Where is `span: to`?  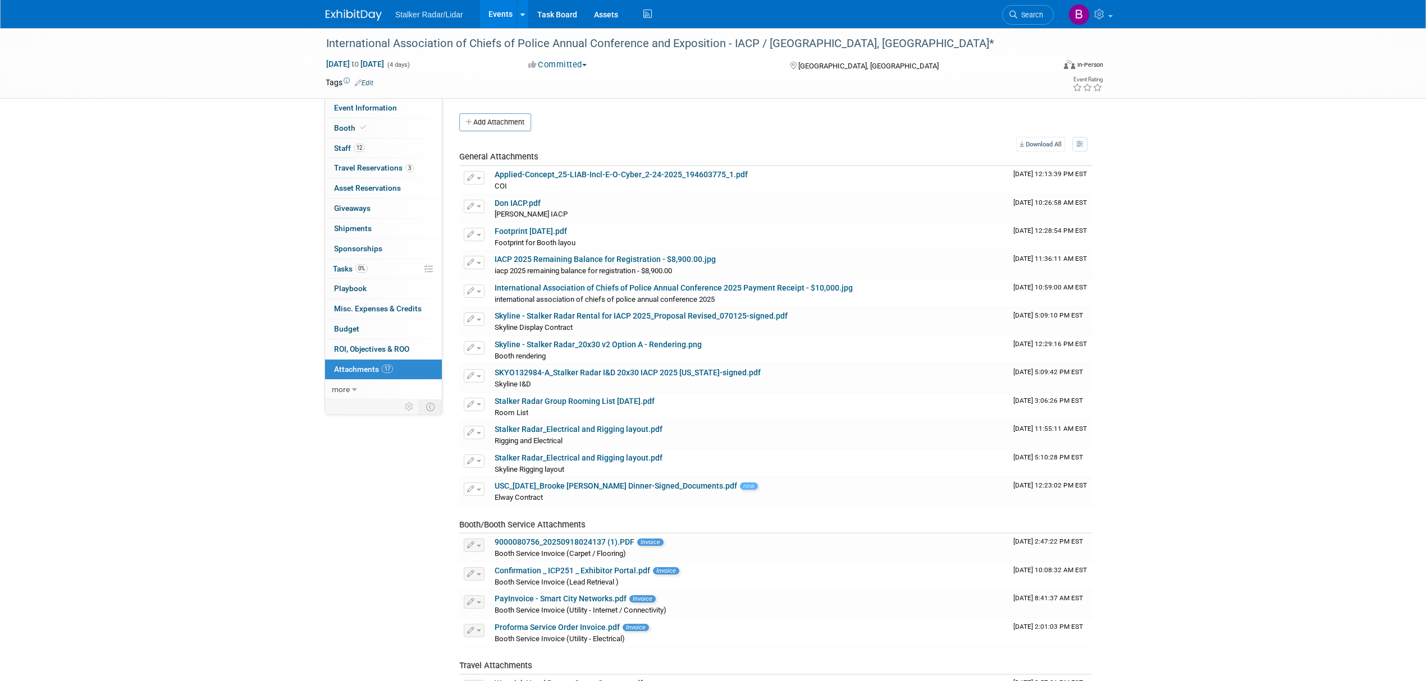 span: to is located at coordinates (355, 64).